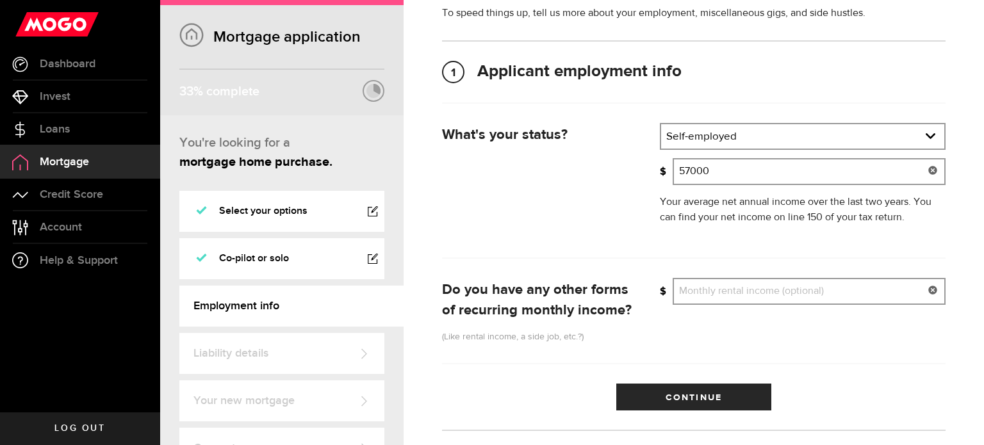 The width and height of the screenshot is (984, 445). What do you see at coordinates (694, 397) in the screenshot?
I see `button: Continue` at bounding box center [694, 397].